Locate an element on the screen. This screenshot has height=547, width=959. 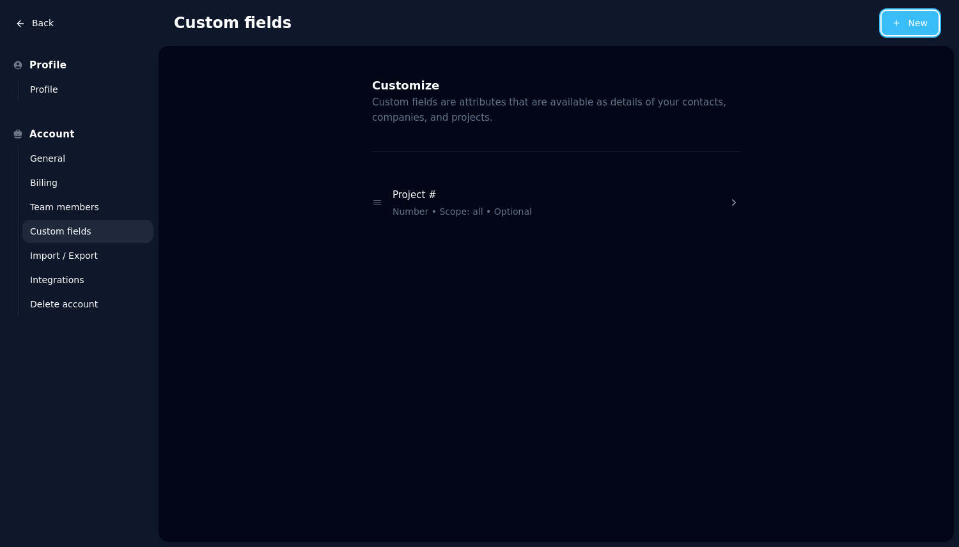
a: Billing is located at coordinates (88, 183).